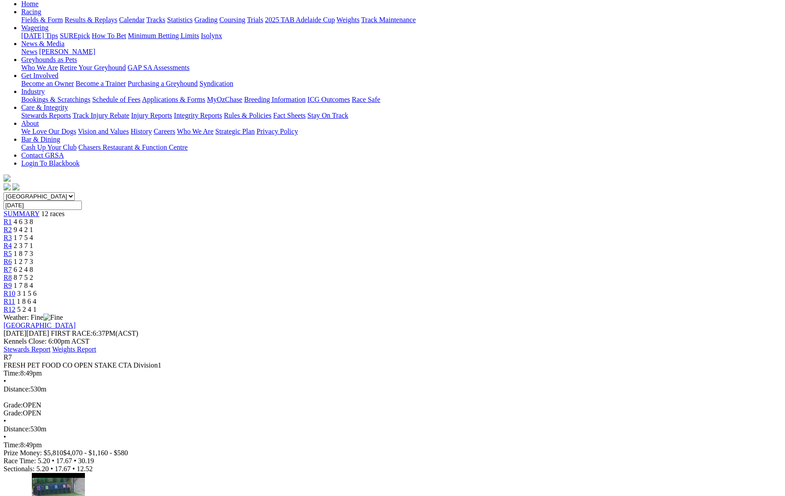 The image size is (785, 496). I want to click on span: R6, so click(8, 261).